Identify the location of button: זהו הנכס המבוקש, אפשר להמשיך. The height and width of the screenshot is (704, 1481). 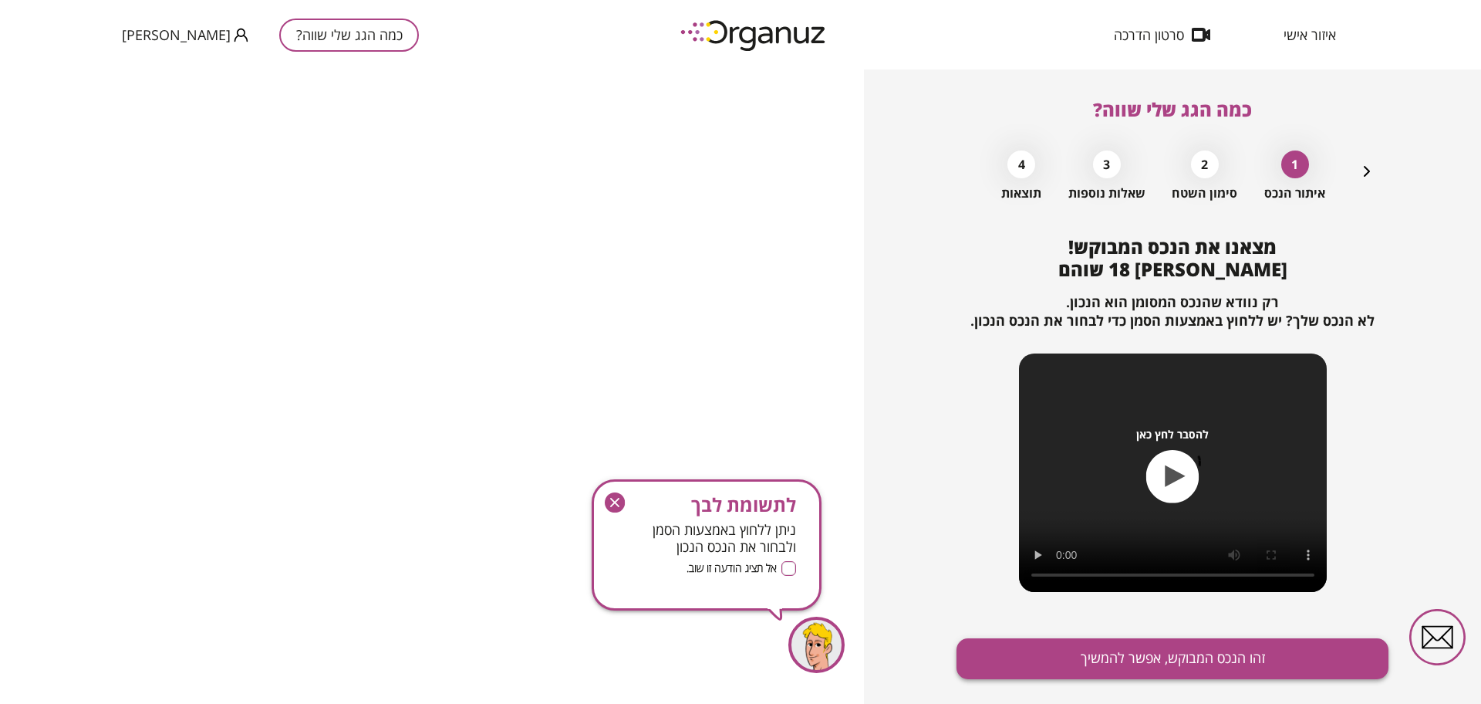
(1173, 658).